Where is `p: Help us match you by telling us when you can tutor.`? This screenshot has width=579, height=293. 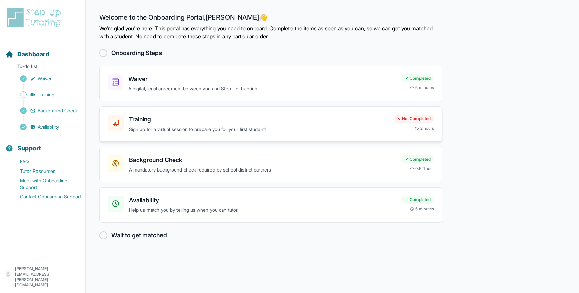
p: Help us match you by telling us when you can tutor. is located at coordinates (262, 210).